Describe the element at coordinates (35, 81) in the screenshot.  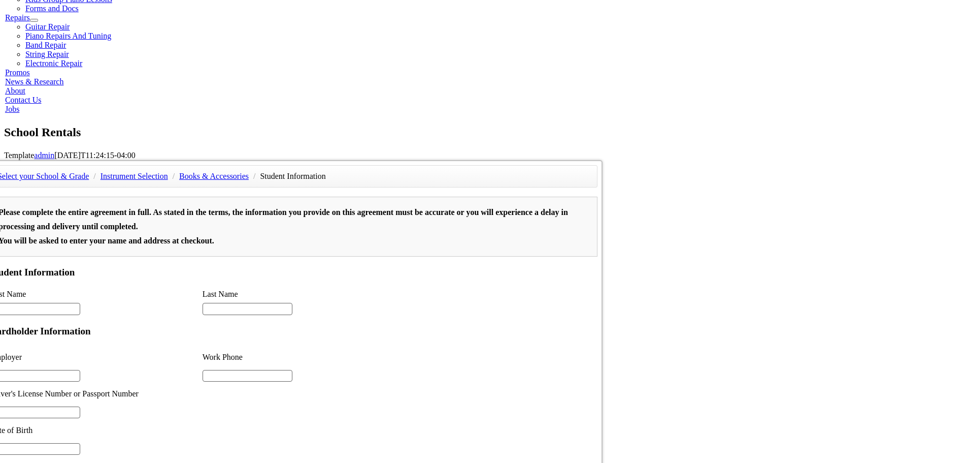
I see `a: News & Research` at that location.